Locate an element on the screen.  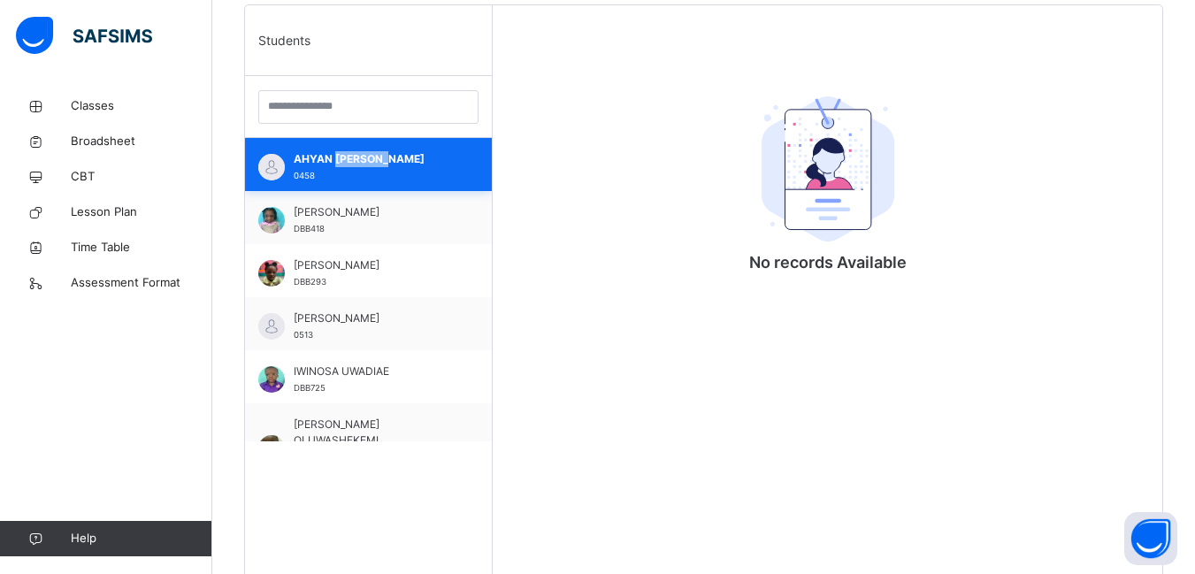
span: DBB418 is located at coordinates (309, 228).